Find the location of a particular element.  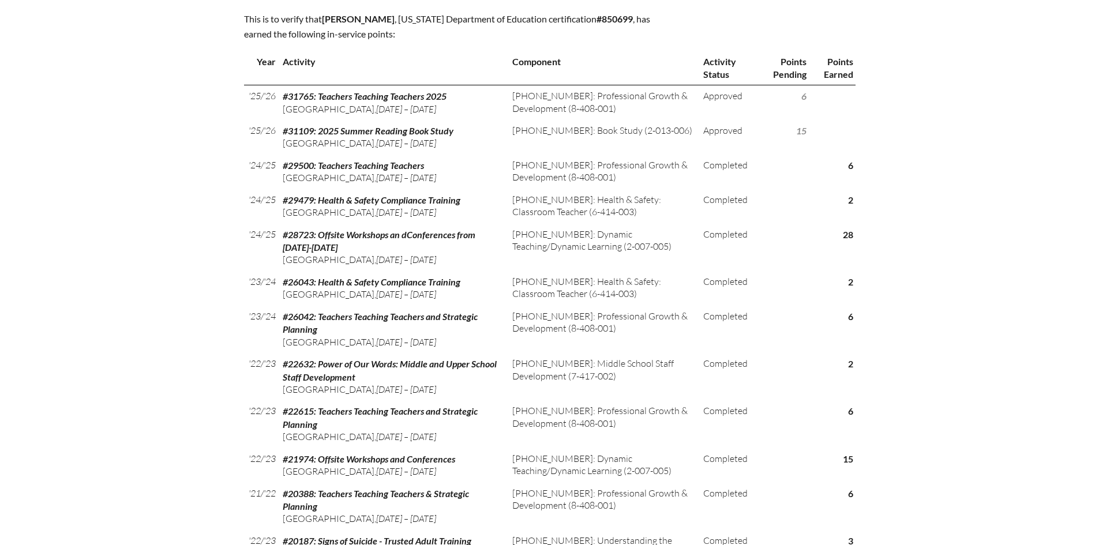

span: #20388: Teachers Teaching Teachers & Strategic Planning is located at coordinates (376, 500).